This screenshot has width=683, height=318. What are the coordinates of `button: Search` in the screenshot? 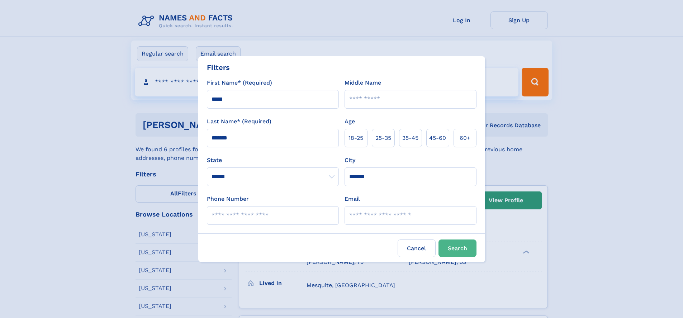 It's located at (457, 248).